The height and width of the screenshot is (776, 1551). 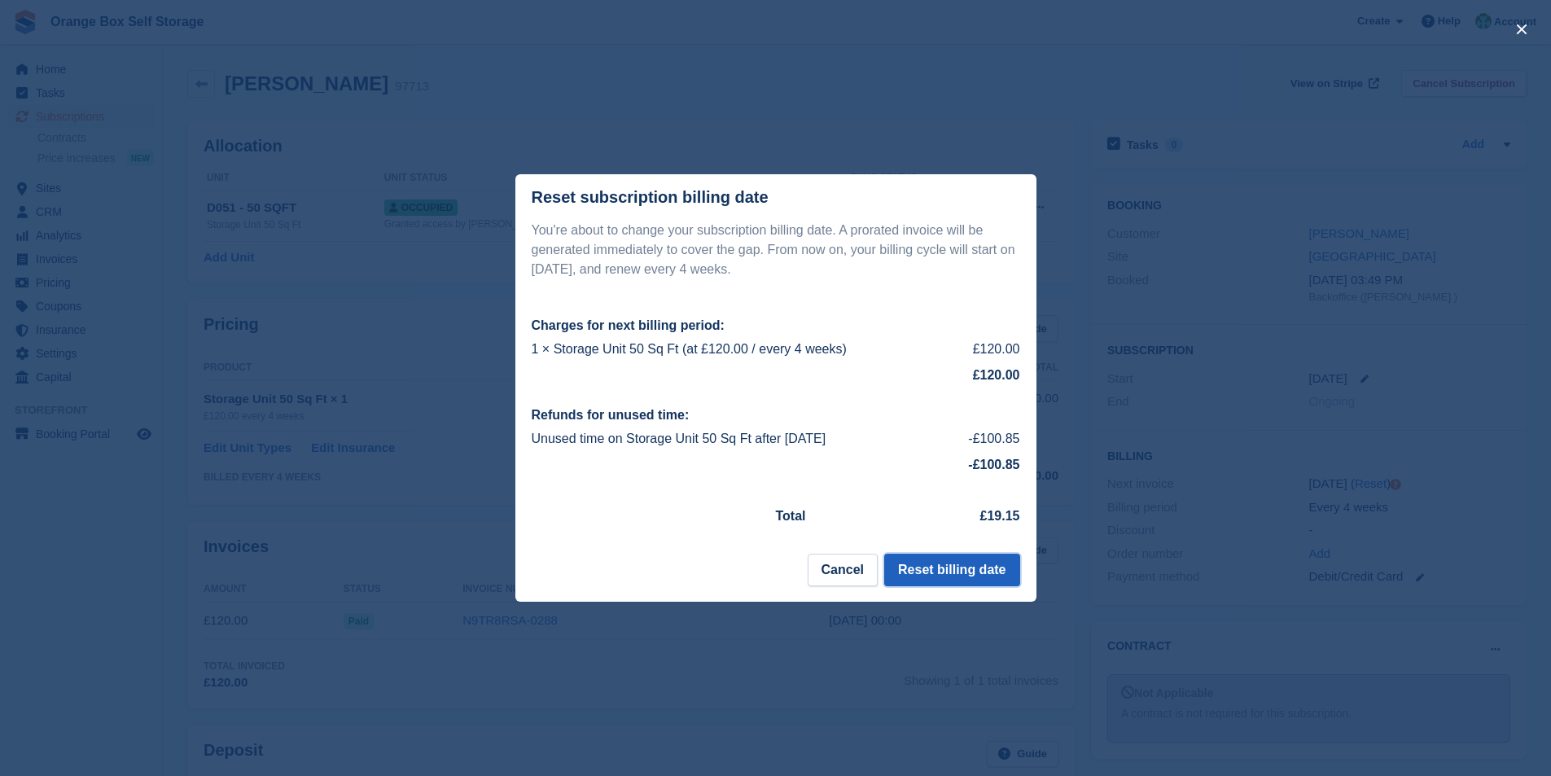 What do you see at coordinates (993, 464) in the screenshot?
I see `strong: -£100.85` at bounding box center [993, 464].